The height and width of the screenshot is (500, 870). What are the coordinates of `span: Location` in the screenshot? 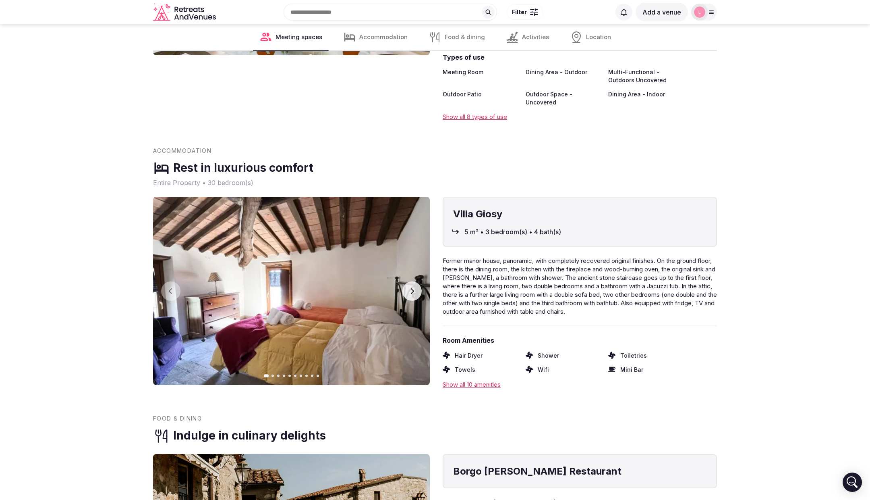 It's located at (599, 37).